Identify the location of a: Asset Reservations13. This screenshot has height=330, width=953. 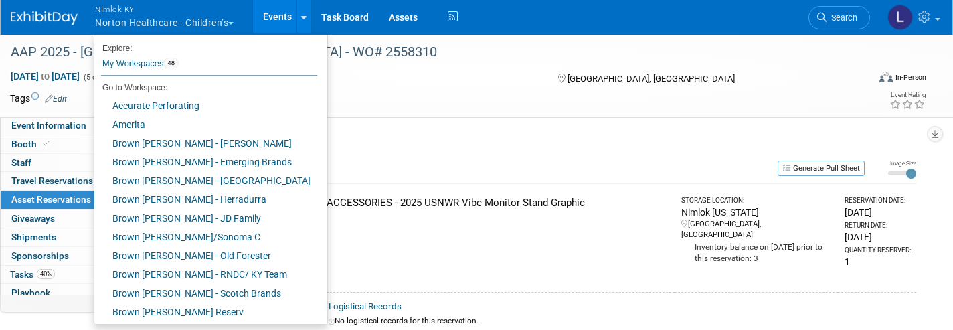
(70, 199).